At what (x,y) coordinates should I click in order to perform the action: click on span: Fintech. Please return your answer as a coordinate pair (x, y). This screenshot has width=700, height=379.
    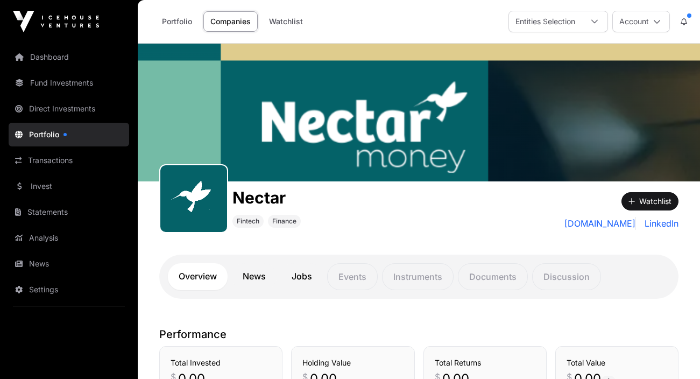
    Looking at the image, I should click on (248, 221).